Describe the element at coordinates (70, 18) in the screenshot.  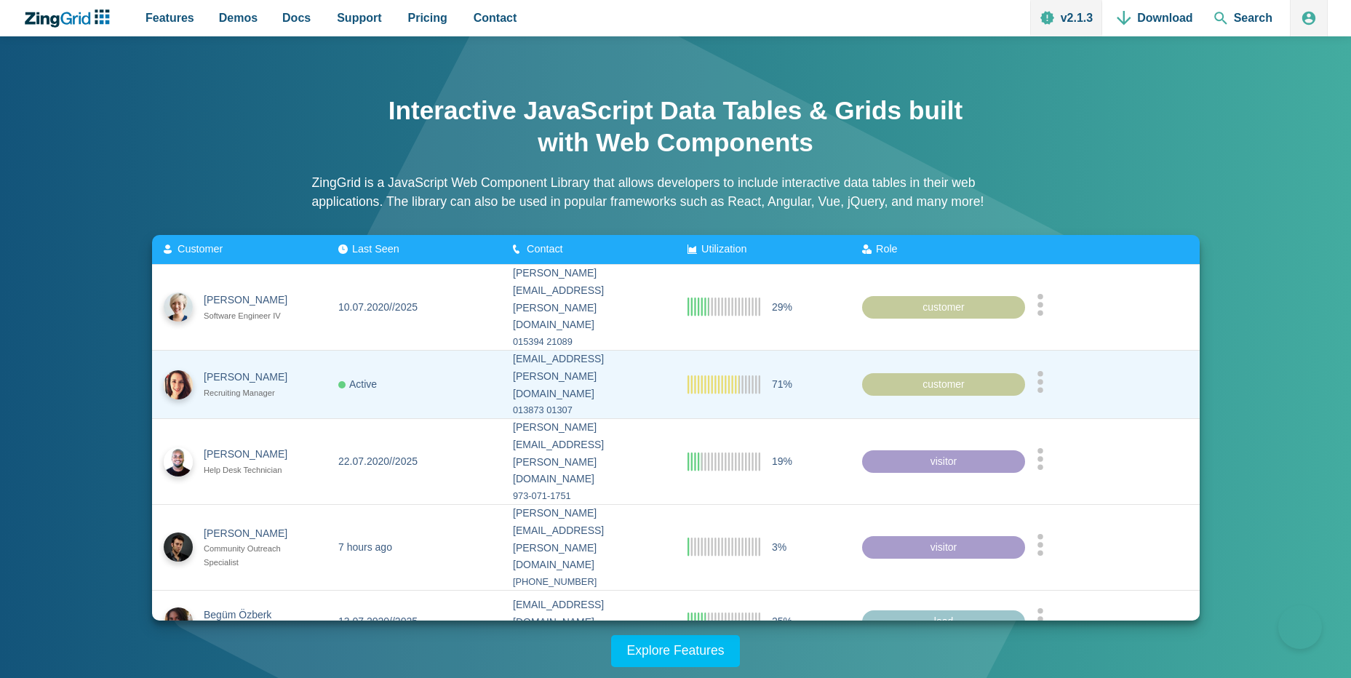
I see `a: ZingChart Logo. Click to return to the homepage` at that location.